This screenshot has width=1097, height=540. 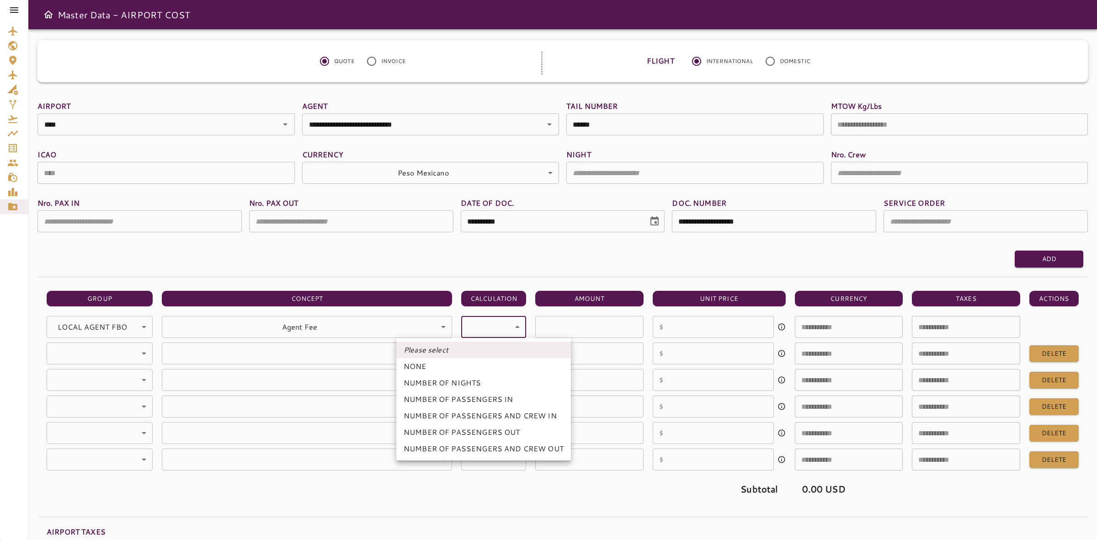 I want to click on li: NUMBER OF PASSENGERS AND CREW OUT, so click(x=484, y=448).